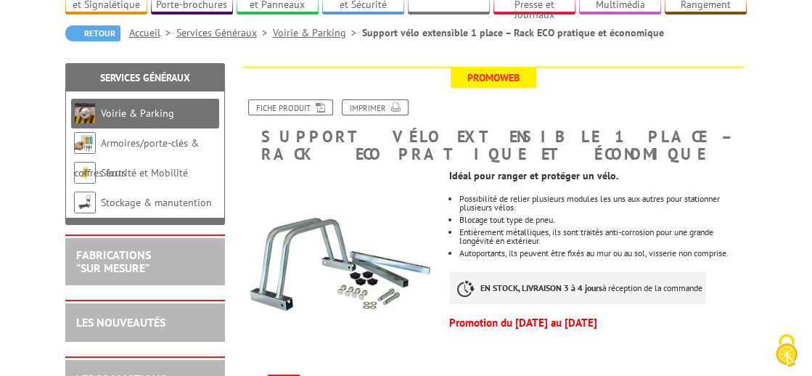 Image resolution: width=812 pixels, height=376 pixels. Describe the element at coordinates (113, 261) in the screenshot. I see `a: FABRICATIONS"Sur Mesure"` at that location.